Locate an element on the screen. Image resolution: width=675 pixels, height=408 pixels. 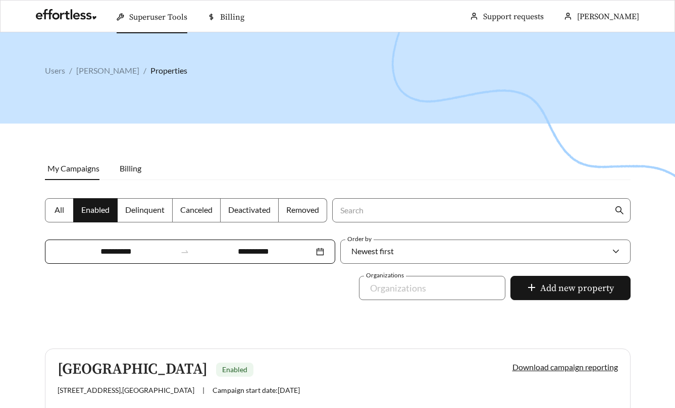
a: Download campaign reporting is located at coordinates (565, 367).